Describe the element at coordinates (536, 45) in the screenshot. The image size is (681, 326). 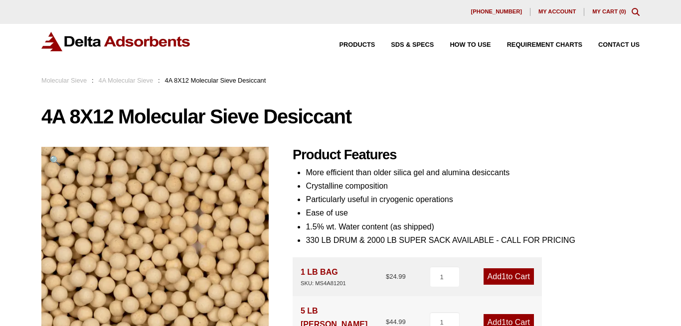
I see `a: Requirement Charts` at that location.